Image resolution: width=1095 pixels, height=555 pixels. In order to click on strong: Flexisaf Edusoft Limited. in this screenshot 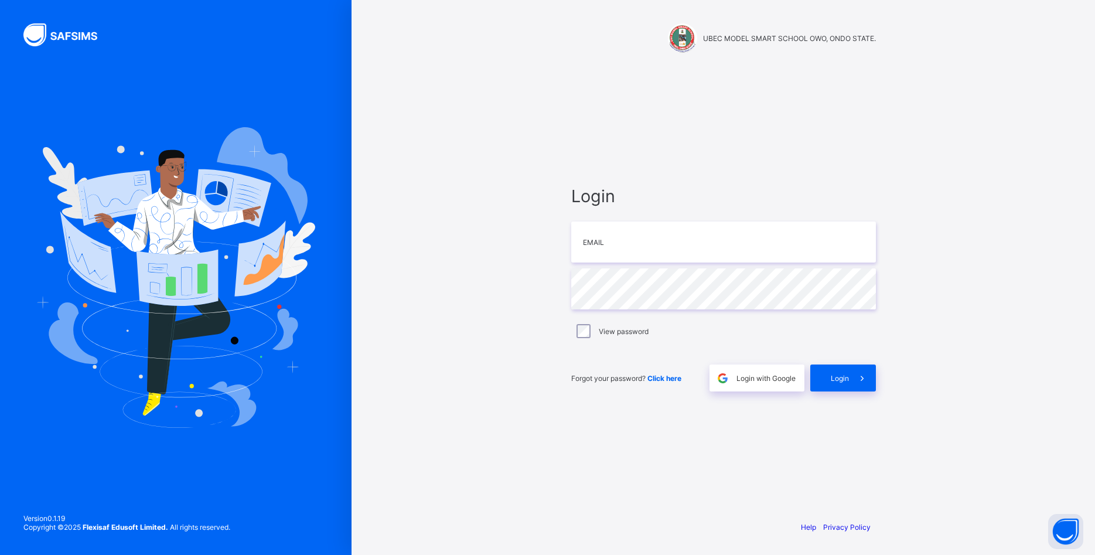, I will do `click(125, 527)`.